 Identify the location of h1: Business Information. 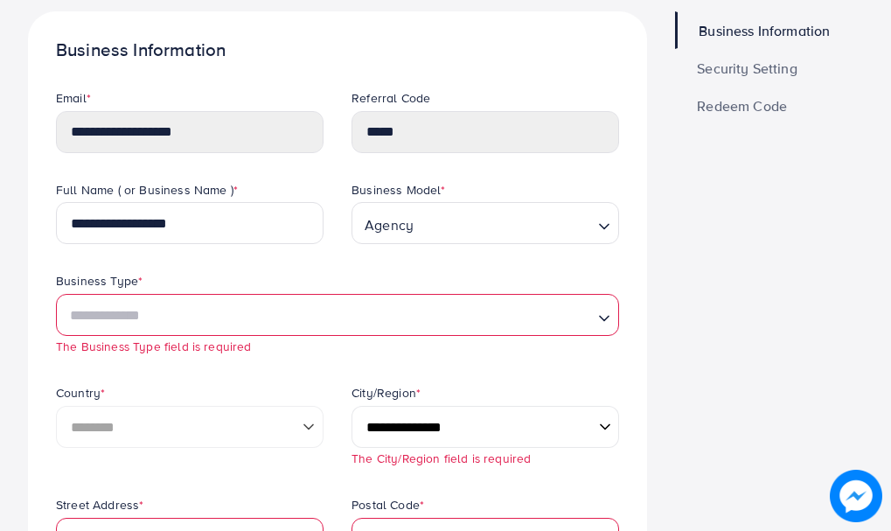
(338, 50).